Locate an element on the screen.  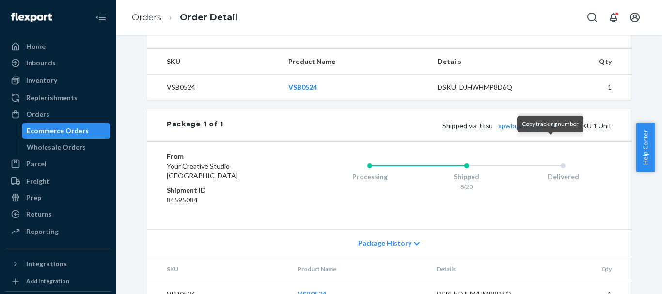
a: Reporting is located at coordinates (58, 232).